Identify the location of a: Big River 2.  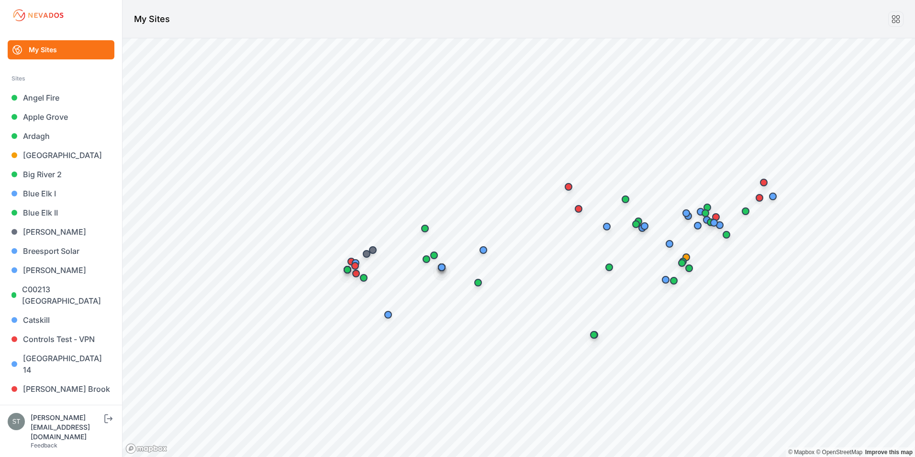
(61, 174).